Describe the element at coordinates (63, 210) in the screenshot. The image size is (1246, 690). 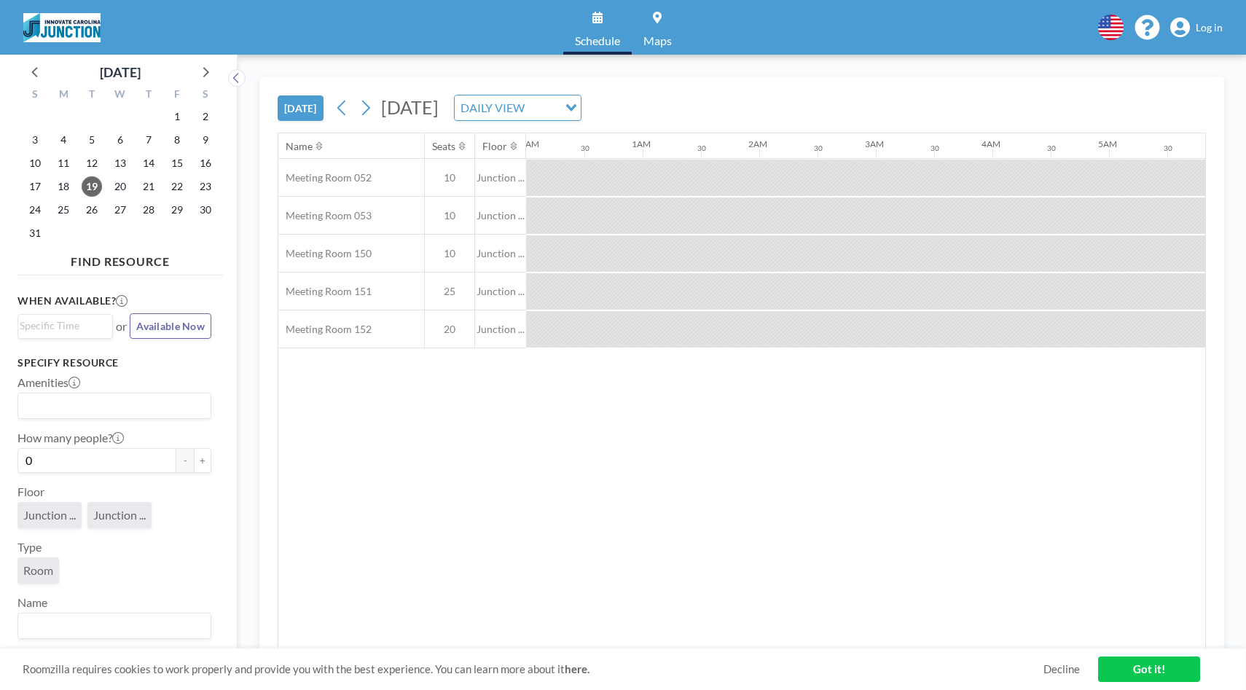
I see `span: Monday, August 25, 2025` at that location.